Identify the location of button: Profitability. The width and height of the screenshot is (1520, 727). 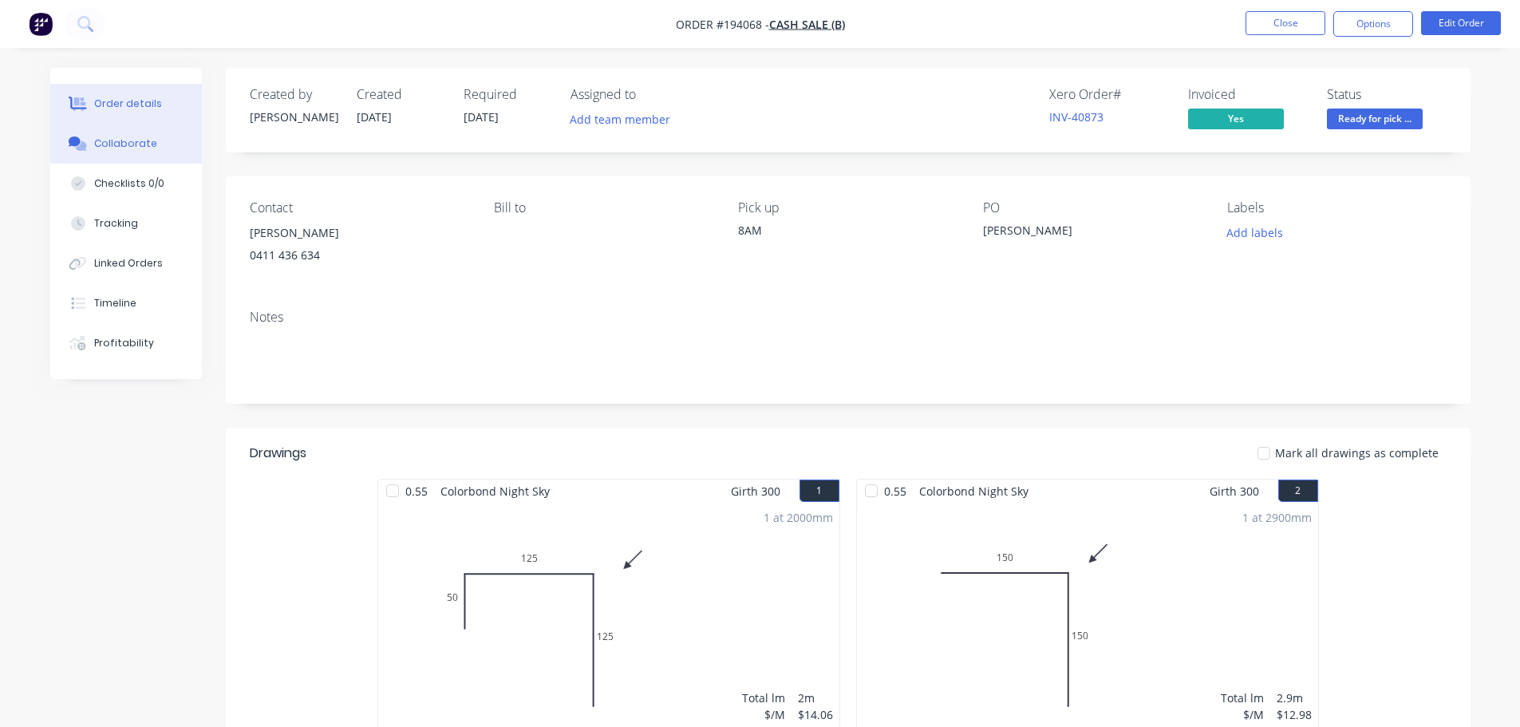
(126, 343).